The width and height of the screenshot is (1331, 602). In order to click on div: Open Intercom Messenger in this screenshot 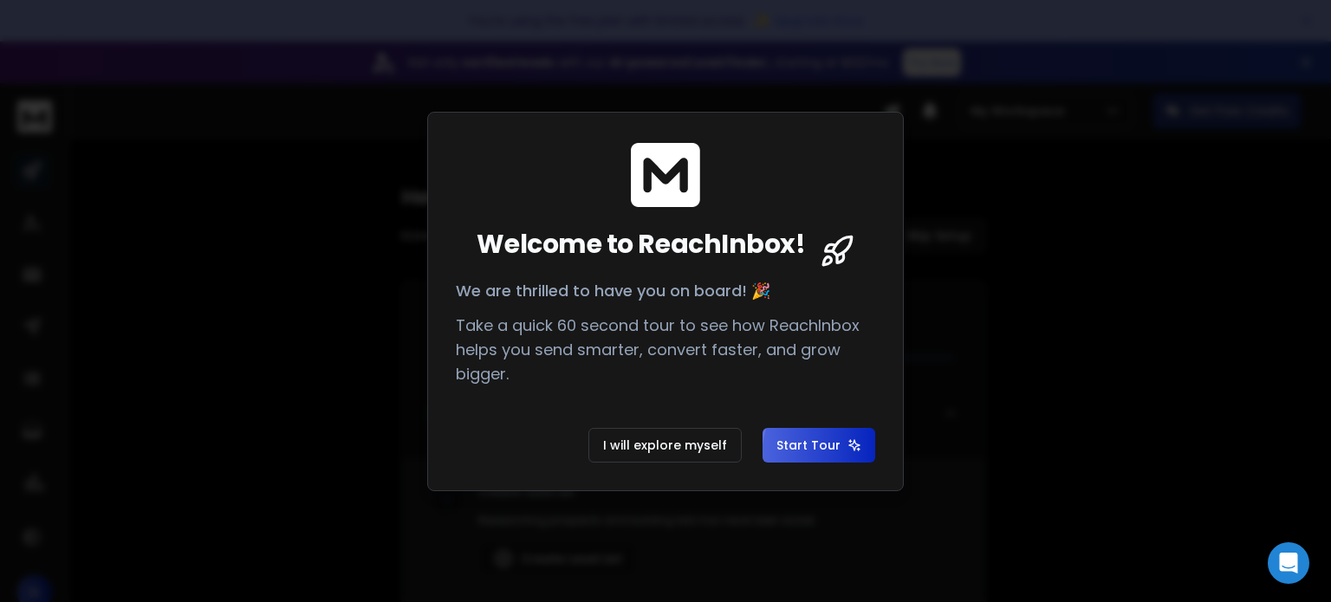, I will do `click(1289, 563)`.